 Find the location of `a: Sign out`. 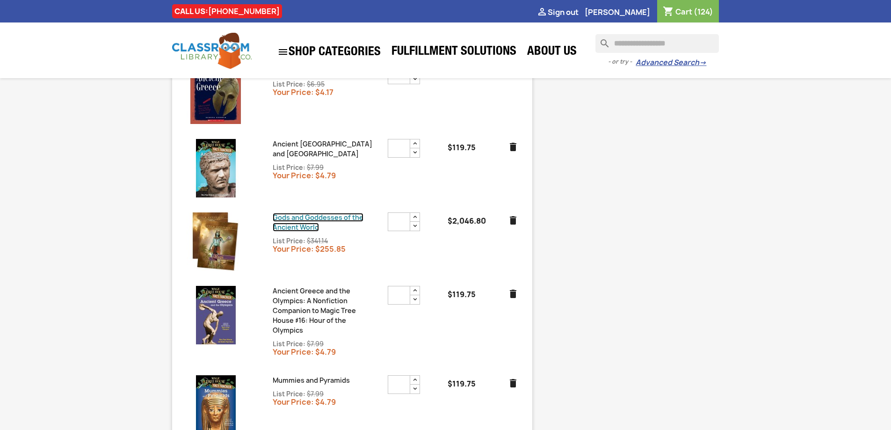

a: Sign out is located at coordinates (557, 12).